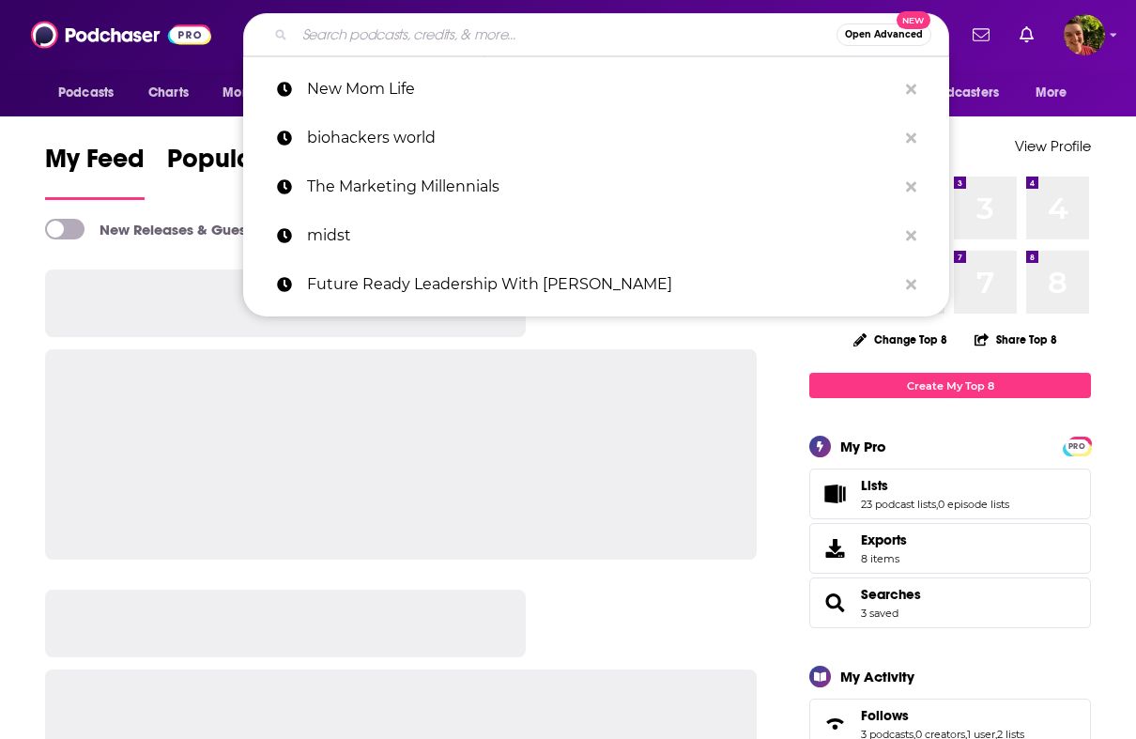 The height and width of the screenshot is (739, 1136). I want to click on button: Change Top 8, so click(901, 339).